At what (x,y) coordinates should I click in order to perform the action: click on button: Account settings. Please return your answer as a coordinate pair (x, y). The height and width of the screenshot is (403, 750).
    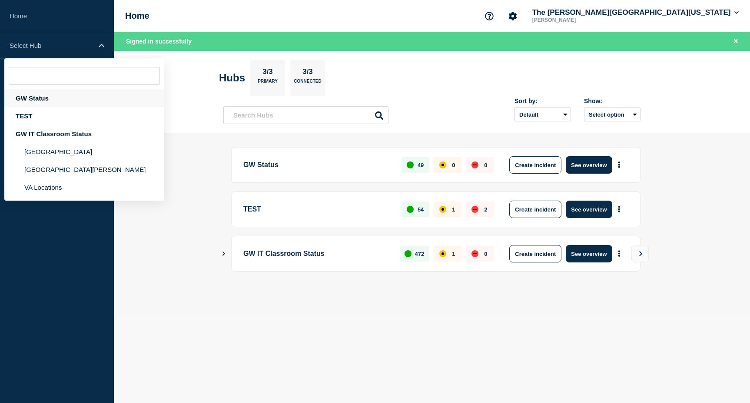
    Looking at the image, I should click on (513, 16).